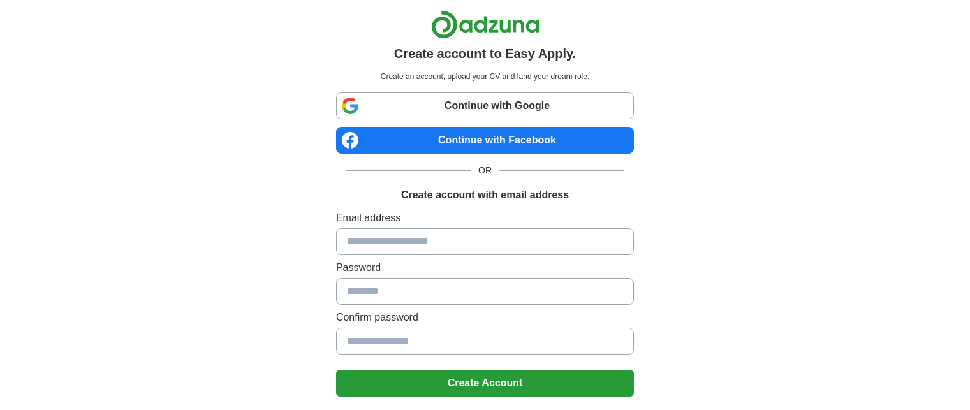  What do you see at coordinates (485, 218) in the screenshot?
I see `label: Email address` at bounding box center [485, 218].